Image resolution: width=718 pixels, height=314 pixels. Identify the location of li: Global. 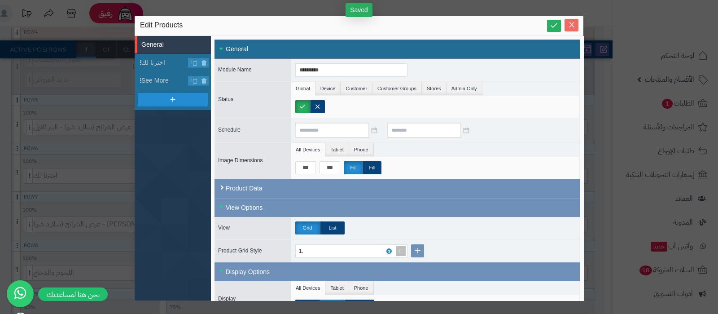
(303, 88).